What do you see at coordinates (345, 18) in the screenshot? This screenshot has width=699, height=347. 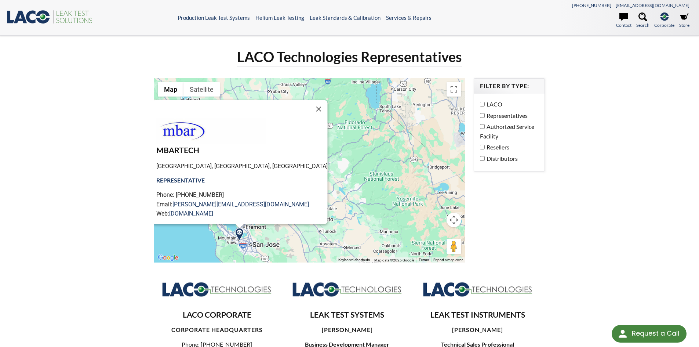 I see `a: Leak Standards & Calibration` at bounding box center [345, 18].